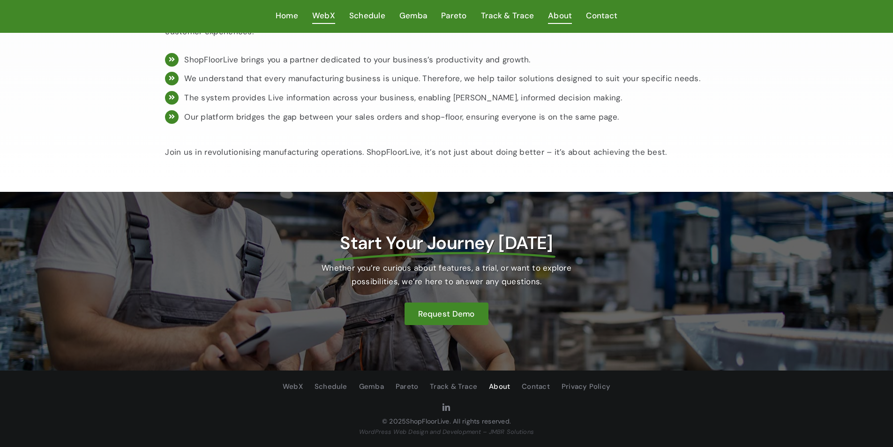 The width and height of the screenshot is (893, 447). What do you see at coordinates (447, 431) in the screenshot?
I see `a: WordPress Web Design and Development – JMBR Solutions` at bounding box center [447, 431].